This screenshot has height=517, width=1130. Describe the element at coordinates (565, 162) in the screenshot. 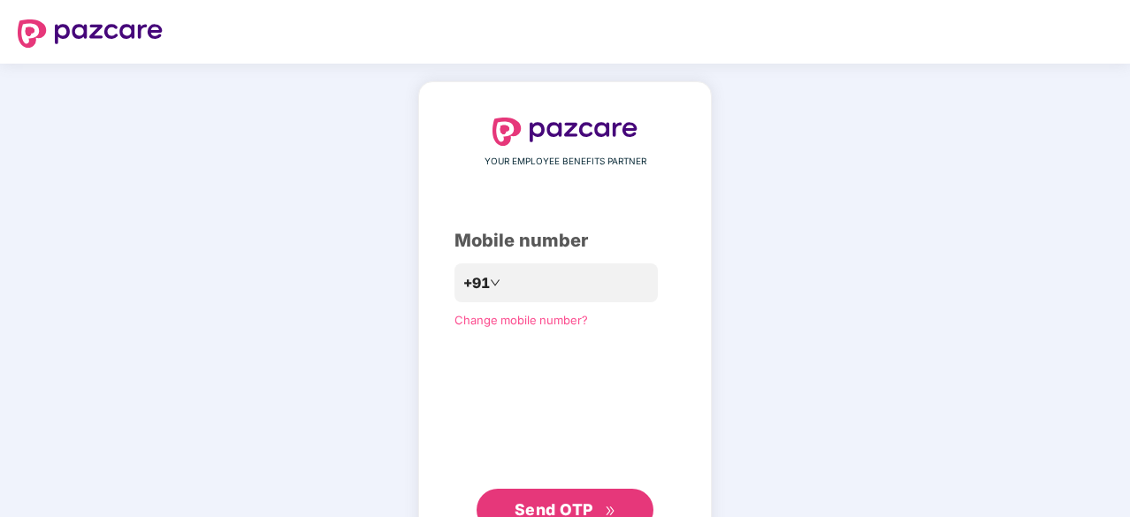

I see `span: YOUR EMPLOYEE BENEFITS PARTNER` at that location.